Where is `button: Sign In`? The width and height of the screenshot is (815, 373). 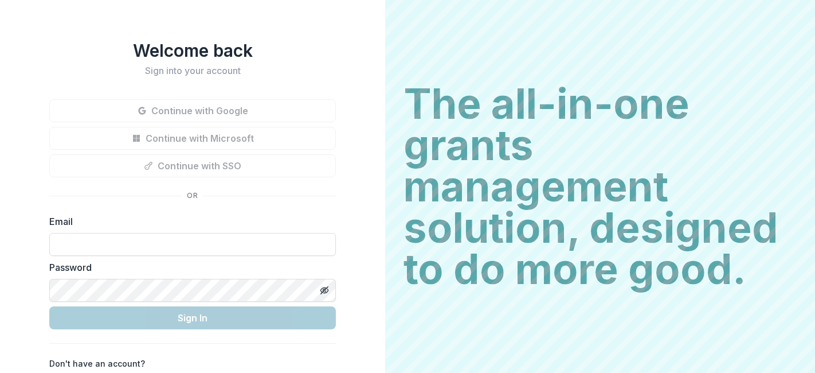
button: Sign In is located at coordinates (193, 318).